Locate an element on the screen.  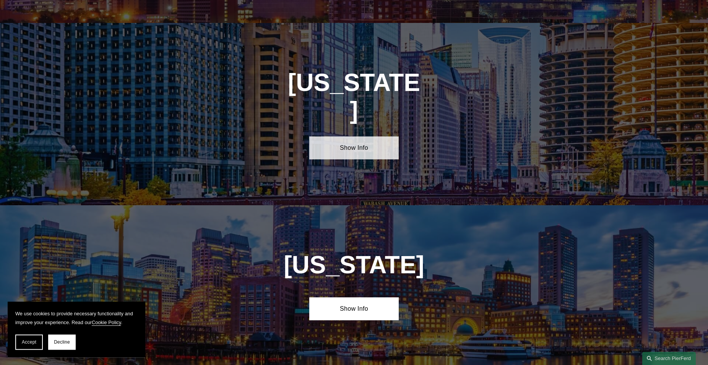
span: Accept is located at coordinates (29, 342).